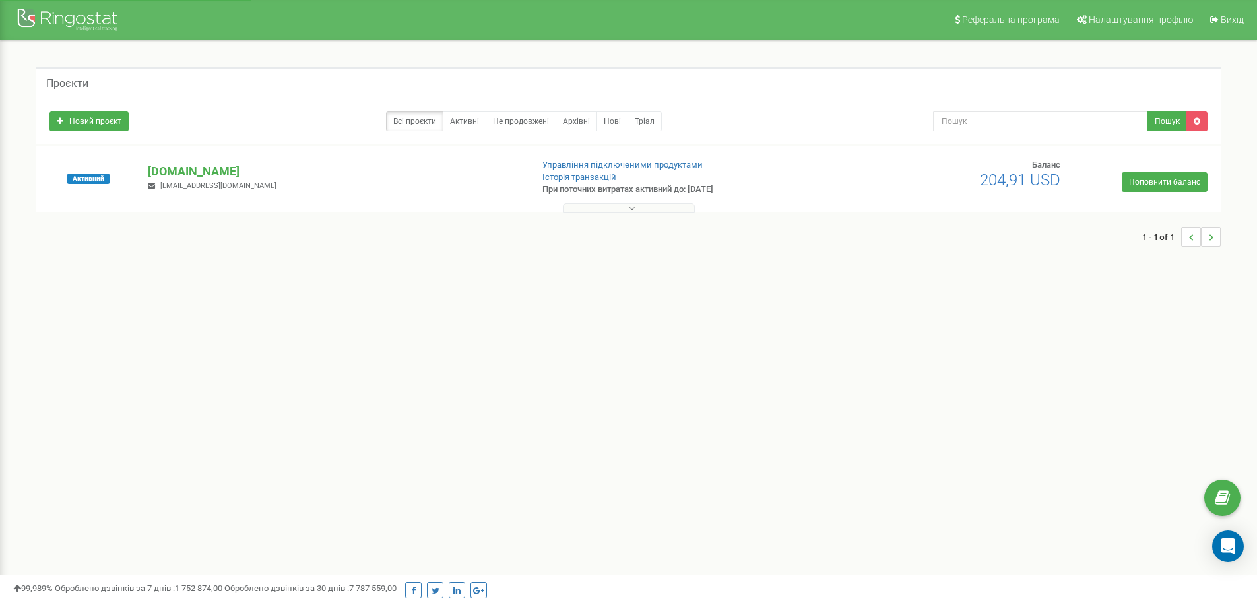 The height and width of the screenshot is (605, 1257). Describe the element at coordinates (1046, 164) in the screenshot. I see `span: Баланс` at that location.